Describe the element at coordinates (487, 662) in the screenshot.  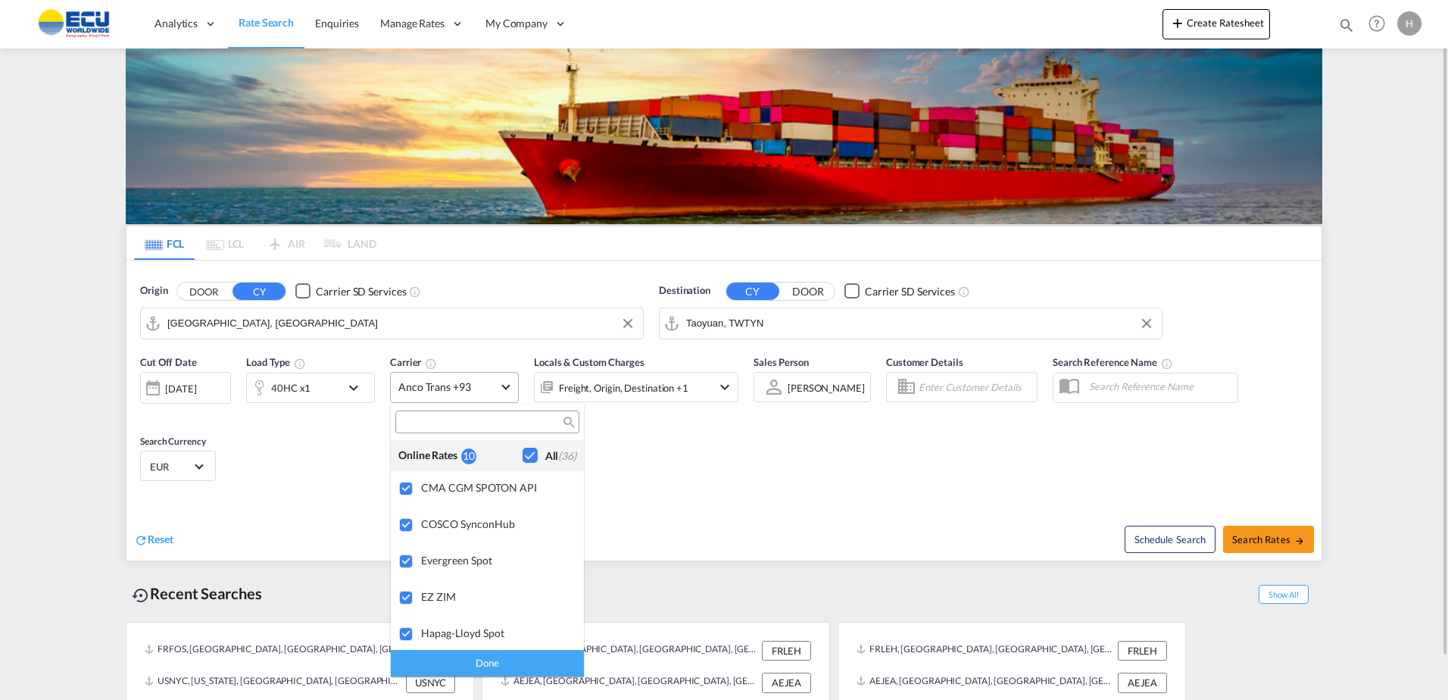
I see `div: Done` at that location.